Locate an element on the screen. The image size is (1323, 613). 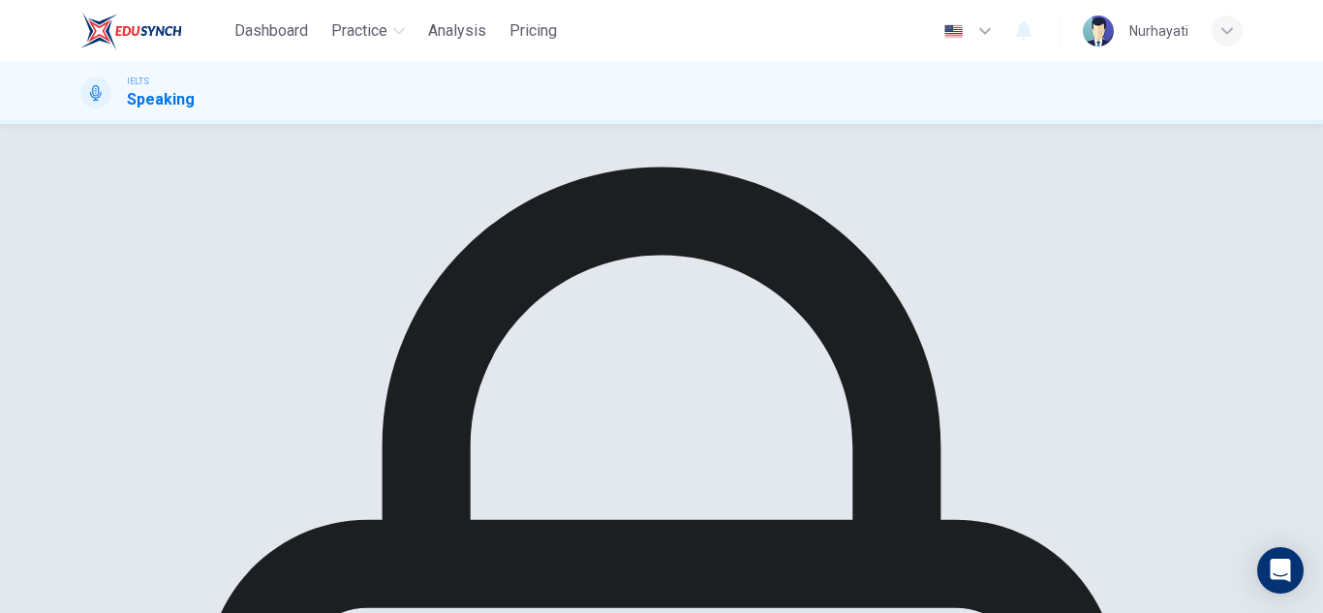
img: Profile picture is located at coordinates (1098, 31).